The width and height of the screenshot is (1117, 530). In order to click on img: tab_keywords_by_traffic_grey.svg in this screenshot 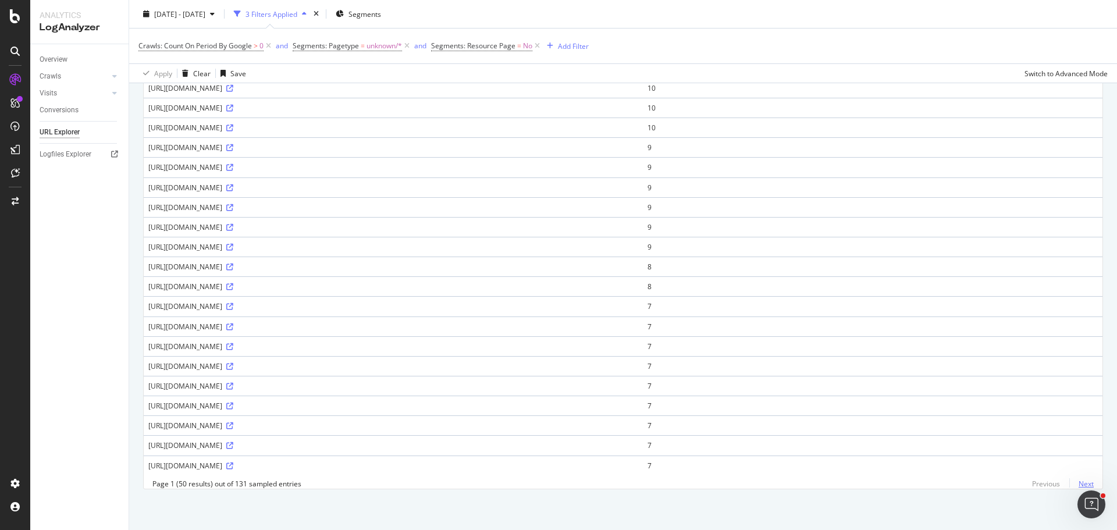, I will do `click(120, 72)`.